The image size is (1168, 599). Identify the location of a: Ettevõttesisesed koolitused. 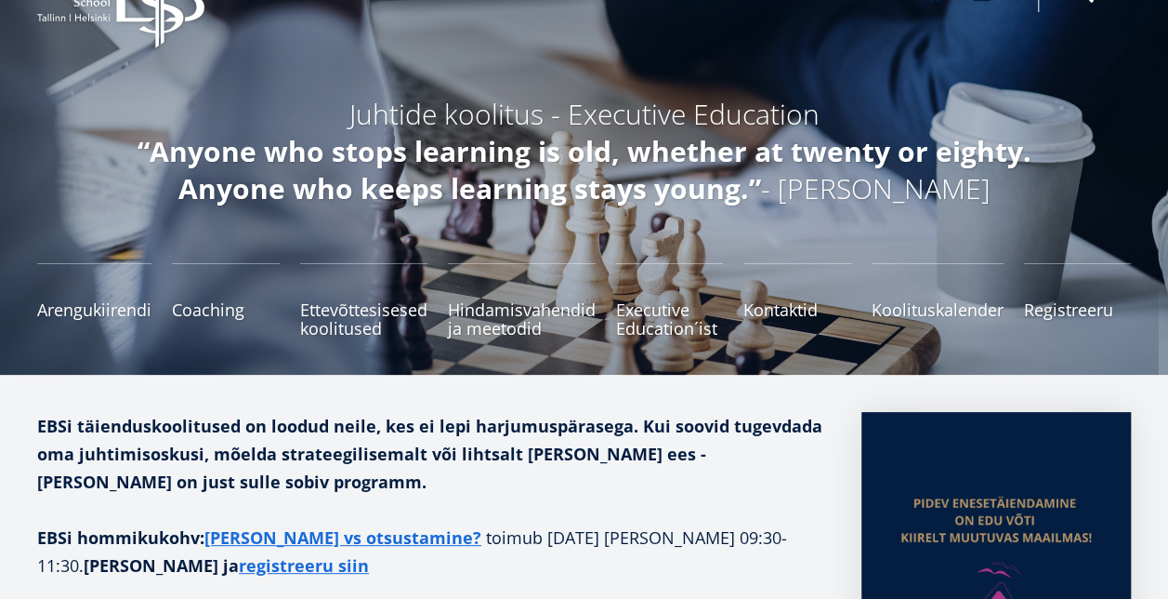
(363, 300).